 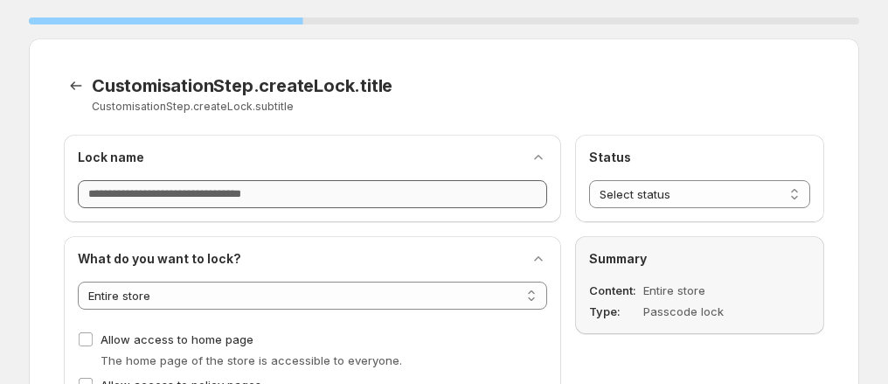 What do you see at coordinates (242, 86) in the screenshot?
I see `span: CustomisationStep.createLock.title` at bounding box center [242, 86].